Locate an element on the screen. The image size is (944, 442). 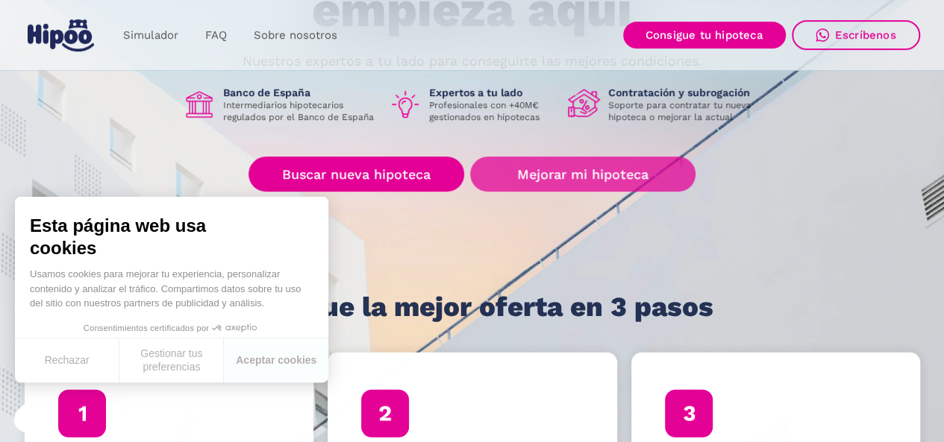
a: home is located at coordinates (61, 35).